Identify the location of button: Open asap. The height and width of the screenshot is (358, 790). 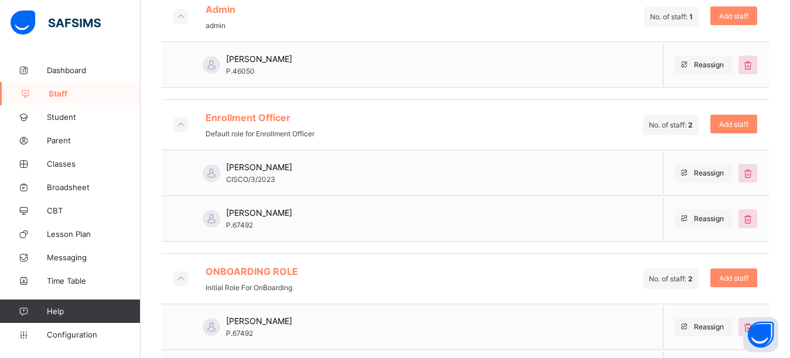
(761, 335).